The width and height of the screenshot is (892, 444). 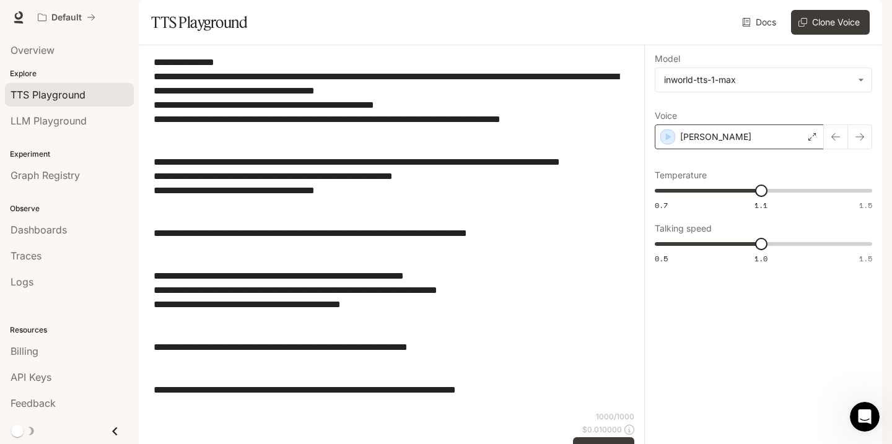 I want to click on p: Talking speed, so click(x=683, y=229).